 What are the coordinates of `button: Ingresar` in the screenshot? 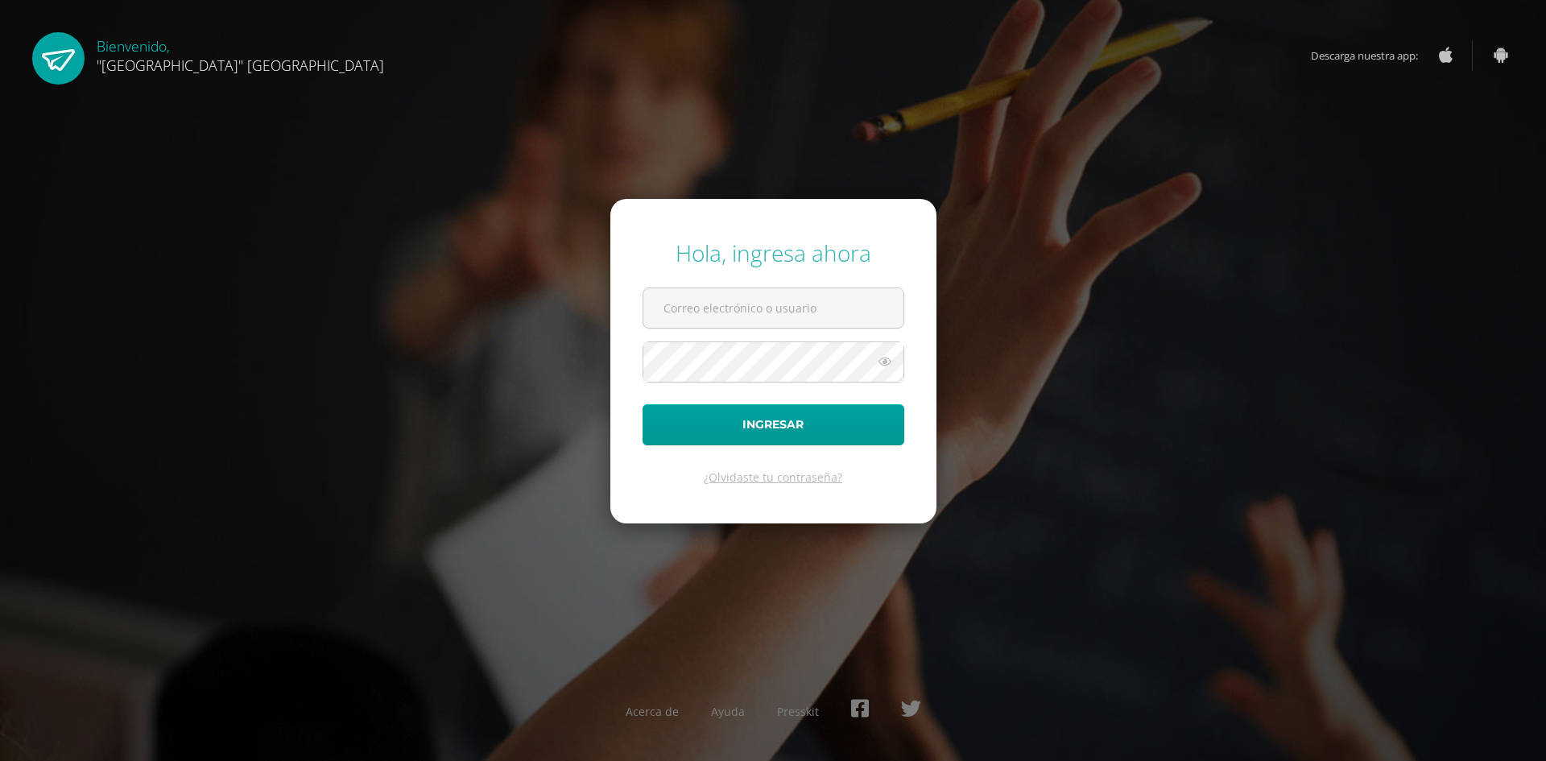 It's located at (773, 424).